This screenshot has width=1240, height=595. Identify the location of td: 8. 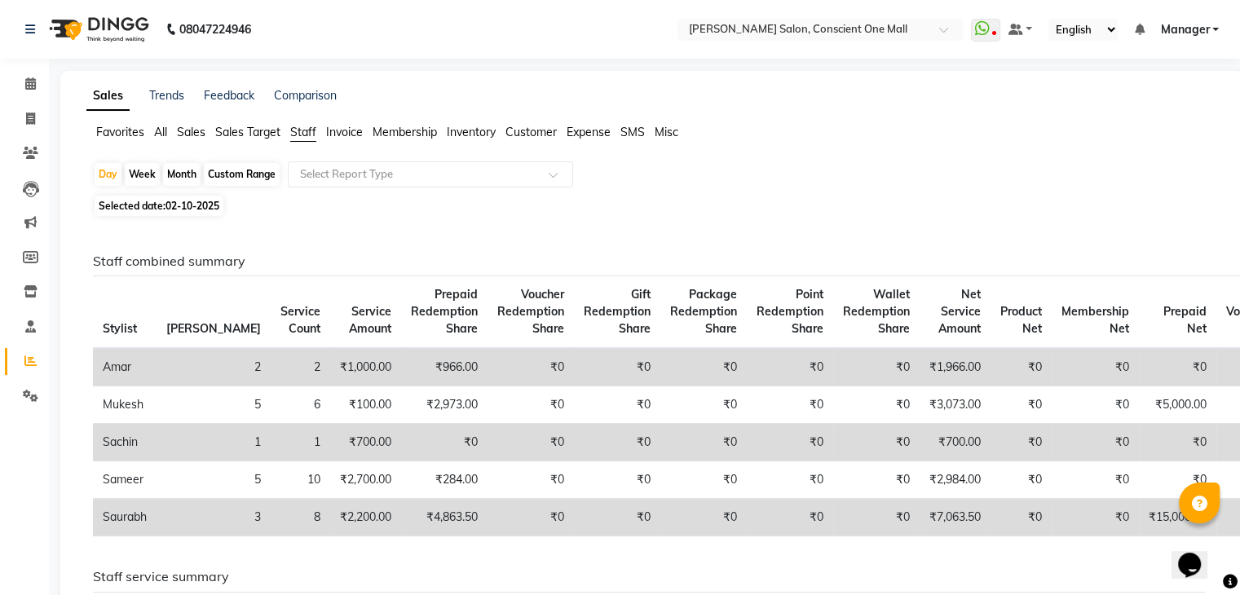
(300, 518).